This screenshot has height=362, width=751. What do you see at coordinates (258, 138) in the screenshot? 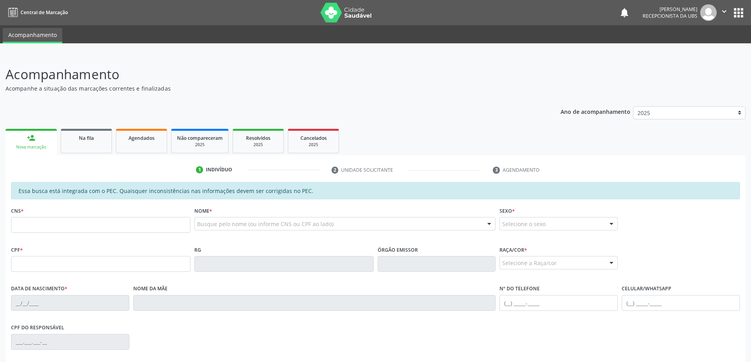
I see `span: Resolvidos` at bounding box center [258, 138].